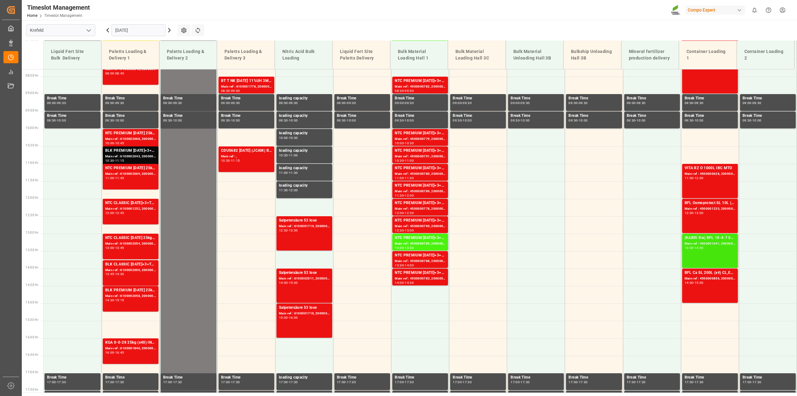 The image size is (797, 396). What do you see at coordinates (32, 197) in the screenshot?
I see `span: 12:00 Hr` at bounding box center [32, 197].